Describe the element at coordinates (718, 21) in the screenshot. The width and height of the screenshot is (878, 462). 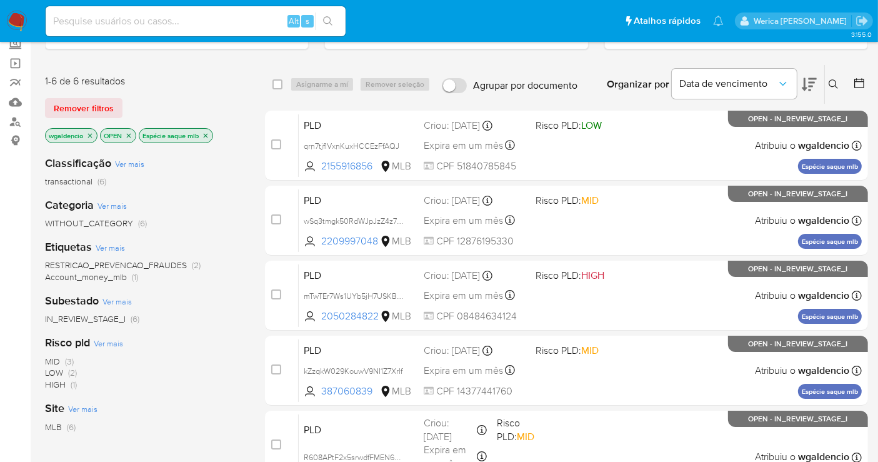
I see `a: Notificações` at that location.